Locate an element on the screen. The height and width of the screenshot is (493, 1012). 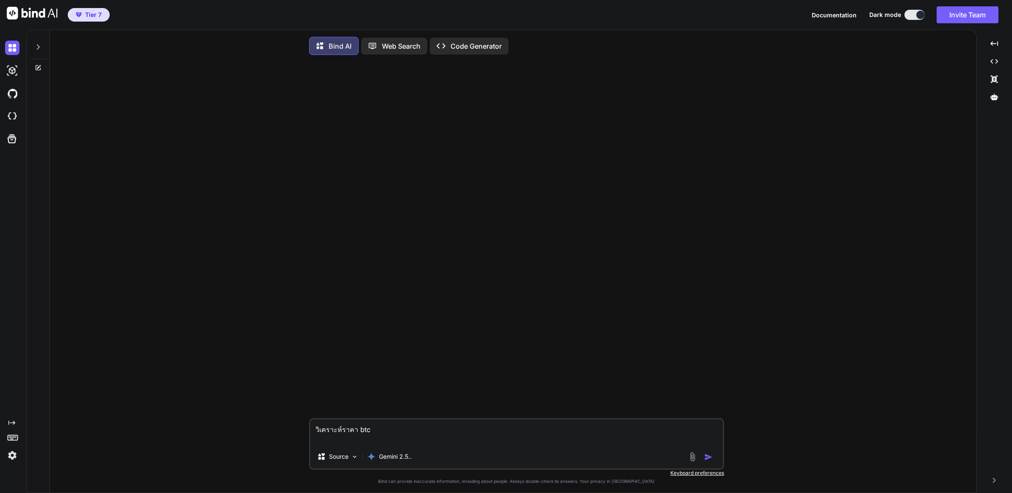
img: darkChat is located at coordinates (12, 48).